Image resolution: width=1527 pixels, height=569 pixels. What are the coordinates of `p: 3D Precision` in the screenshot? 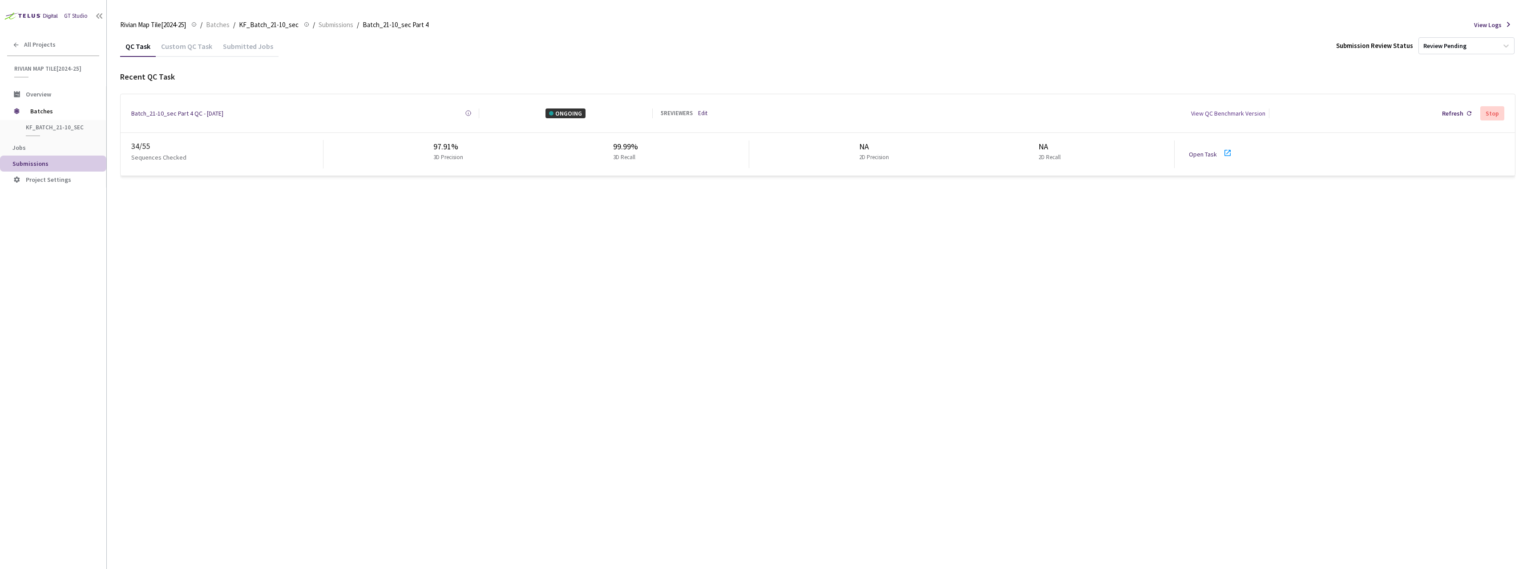 It's located at (448, 157).